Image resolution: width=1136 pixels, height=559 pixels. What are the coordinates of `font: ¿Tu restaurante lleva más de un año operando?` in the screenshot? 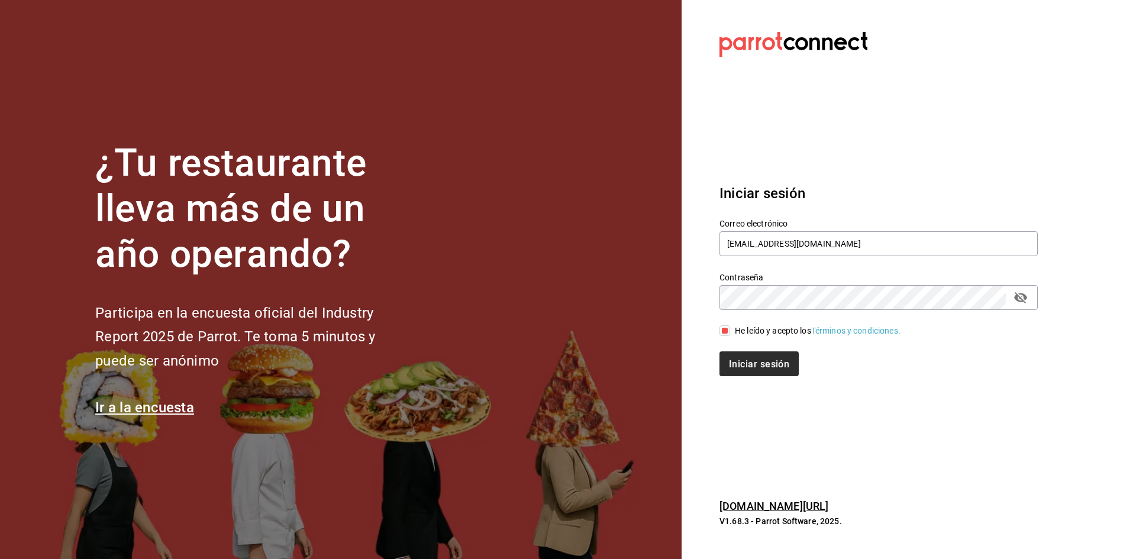 It's located at (231, 208).